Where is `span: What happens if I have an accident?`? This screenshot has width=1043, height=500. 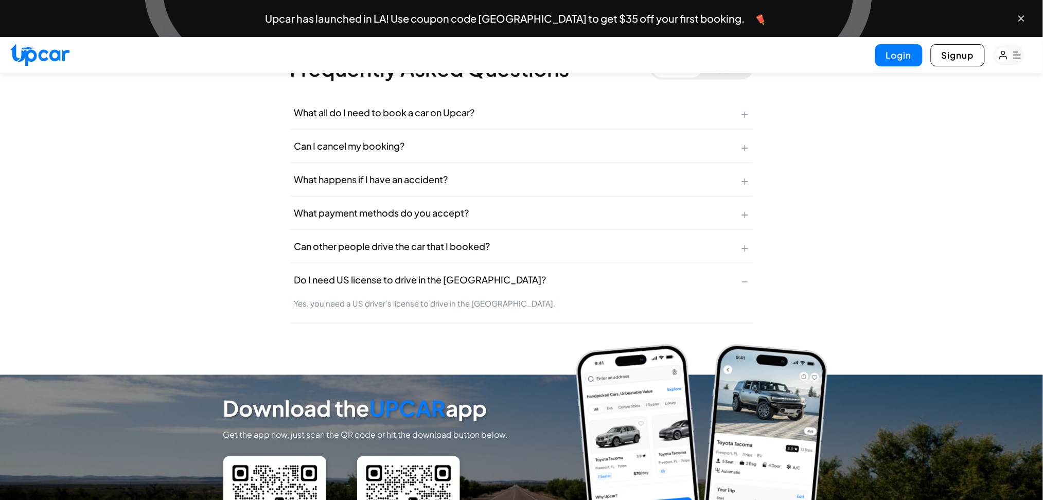
span: What happens if I have an accident? is located at coordinates (371, 180).